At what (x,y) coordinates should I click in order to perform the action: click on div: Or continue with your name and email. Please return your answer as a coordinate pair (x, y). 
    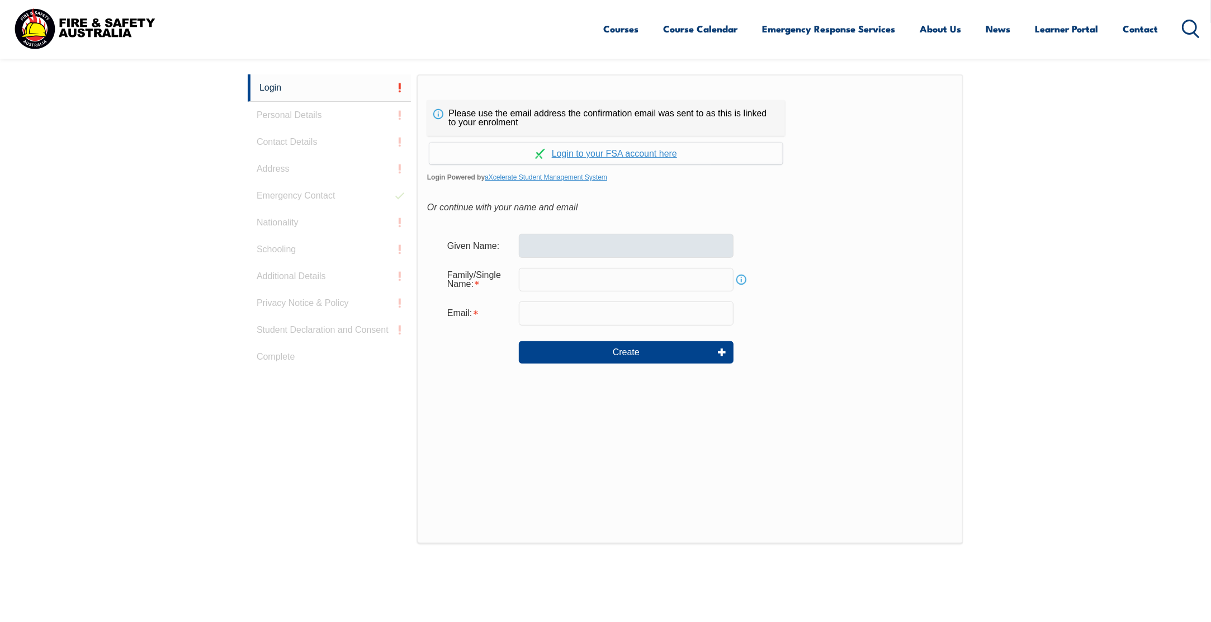
    Looking at the image, I should click on (690, 207).